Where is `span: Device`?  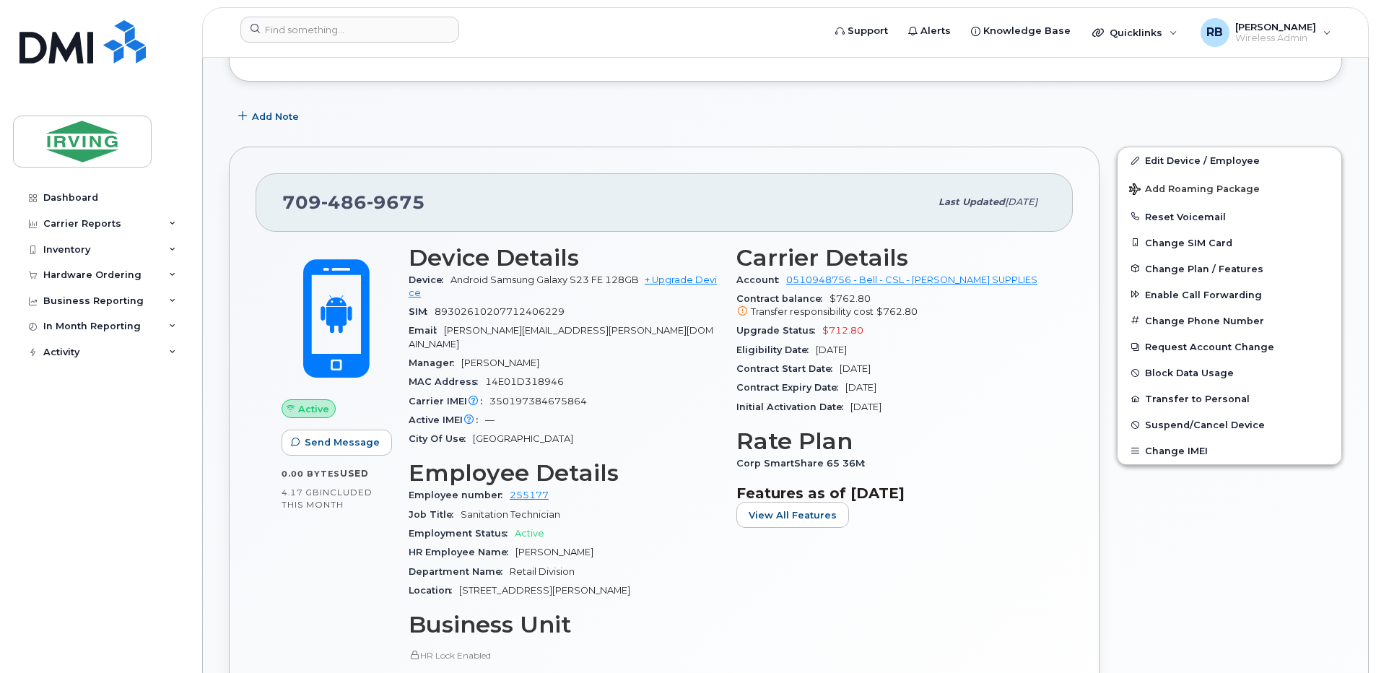
span: Device is located at coordinates (430, 279).